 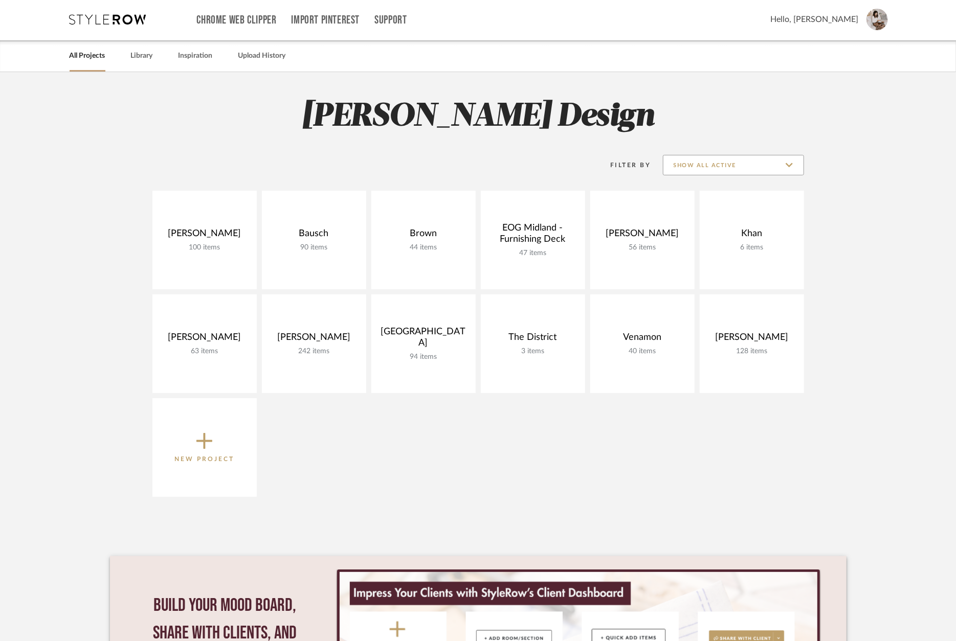 I want to click on img: avatar, so click(x=877, y=19).